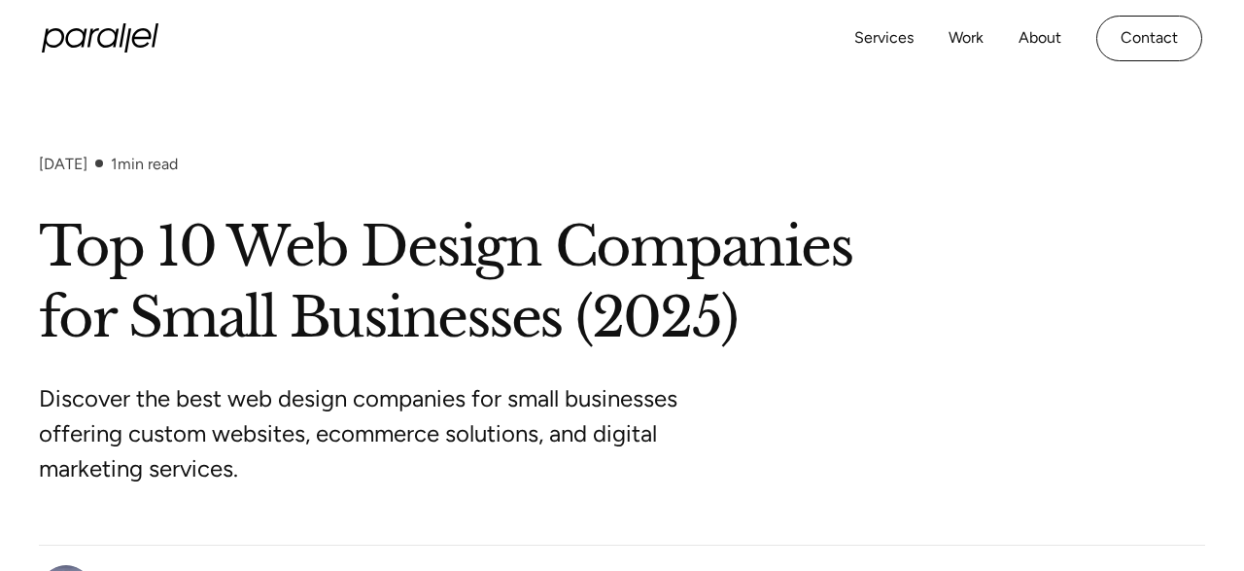 Image resolution: width=1244 pixels, height=571 pixels. I want to click on a: Contact, so click(1149, 38).